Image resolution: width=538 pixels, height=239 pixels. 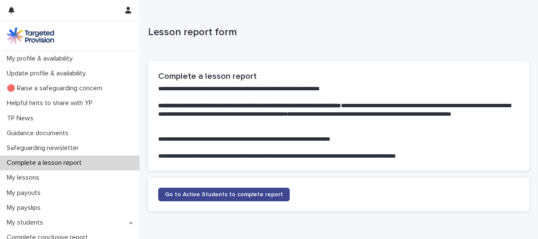 What do you see at coordinates (224, 194) in the screenshot?
I see `a: Go to Active Students to complete report` at bounding box center [224, 194].